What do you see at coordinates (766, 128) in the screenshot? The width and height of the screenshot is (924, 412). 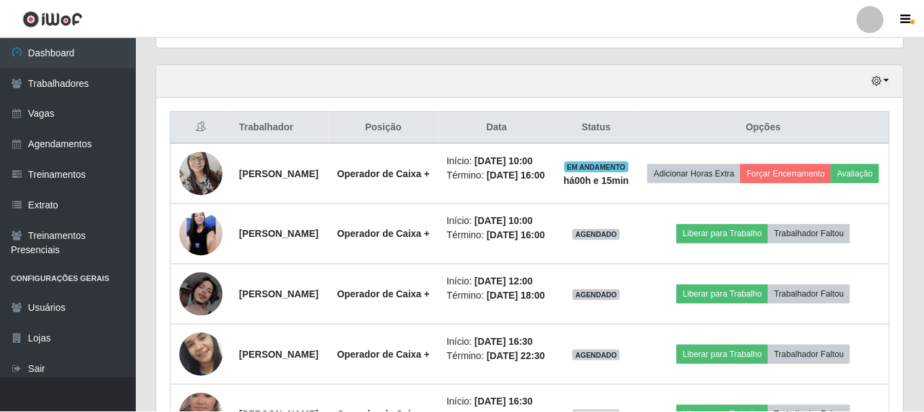 I see `th: Opções` at bounding box center [766, 128].